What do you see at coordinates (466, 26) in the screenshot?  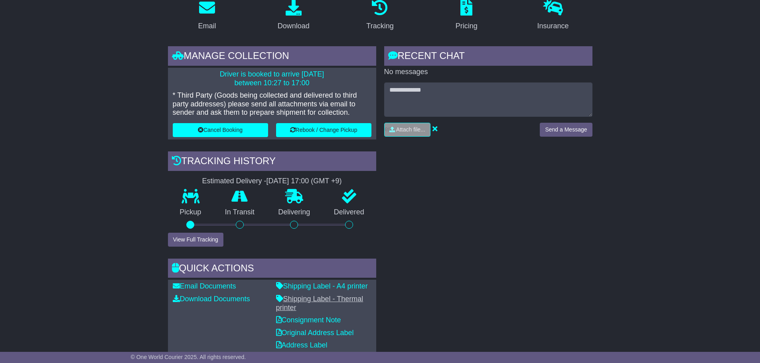 I see `div: Pricing` at bounding box center [466, 26].